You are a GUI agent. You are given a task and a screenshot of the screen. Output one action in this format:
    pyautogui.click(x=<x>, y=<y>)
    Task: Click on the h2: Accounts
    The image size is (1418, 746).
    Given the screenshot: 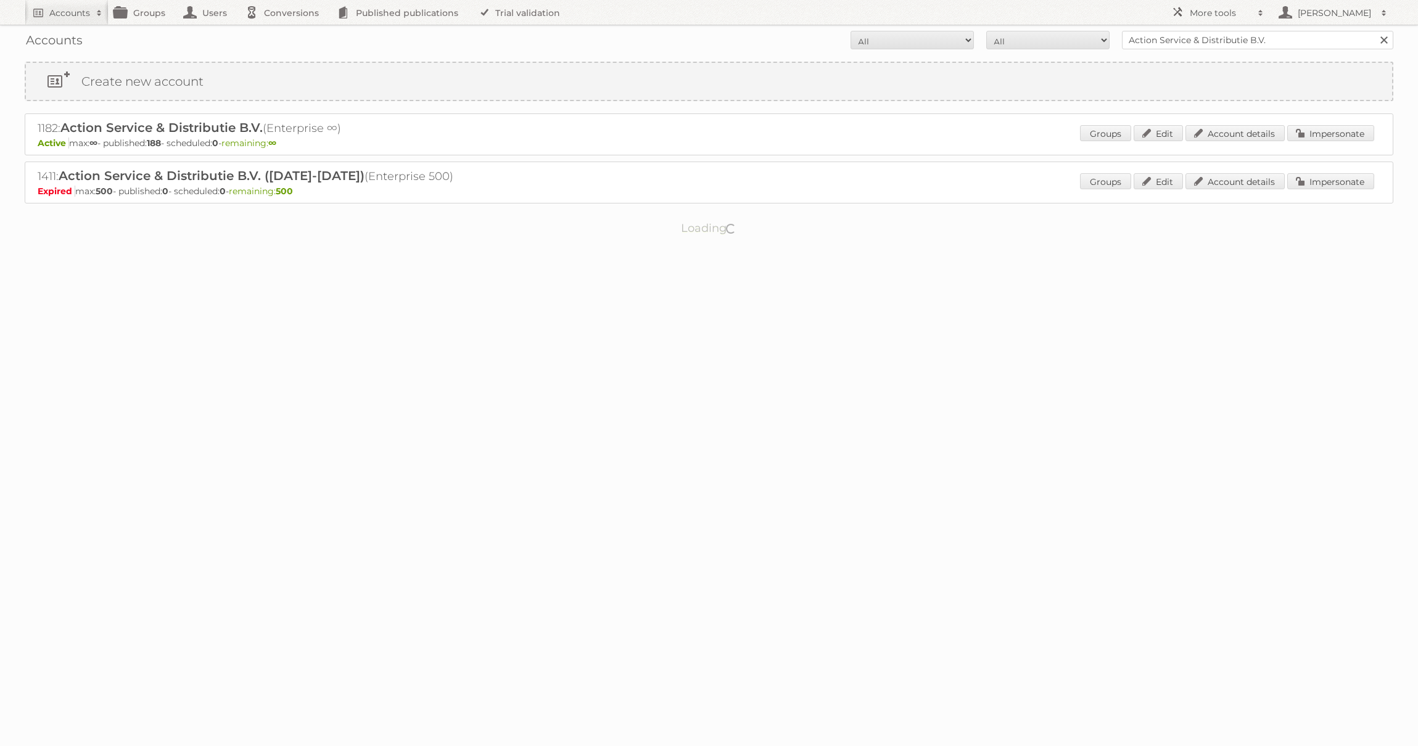 What is the action you would take?
    pyautogui.click(x=70, y=13)
    